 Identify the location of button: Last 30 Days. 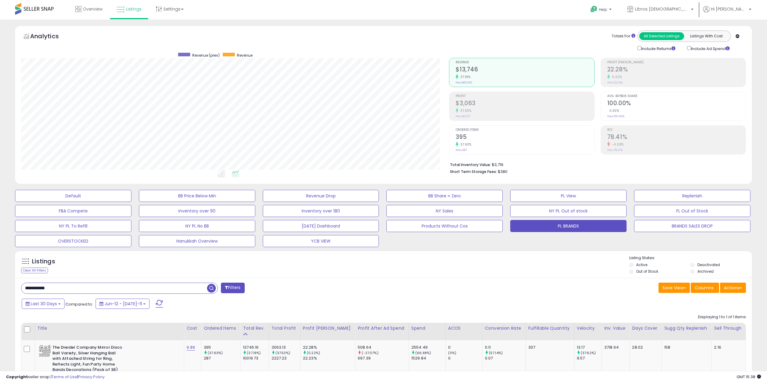
(43, 304).